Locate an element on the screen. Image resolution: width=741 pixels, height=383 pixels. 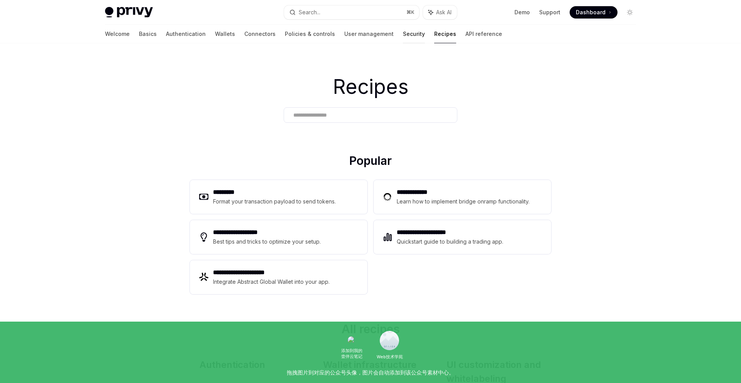
button: Search...⌘K is located at coordinates (352, 12).